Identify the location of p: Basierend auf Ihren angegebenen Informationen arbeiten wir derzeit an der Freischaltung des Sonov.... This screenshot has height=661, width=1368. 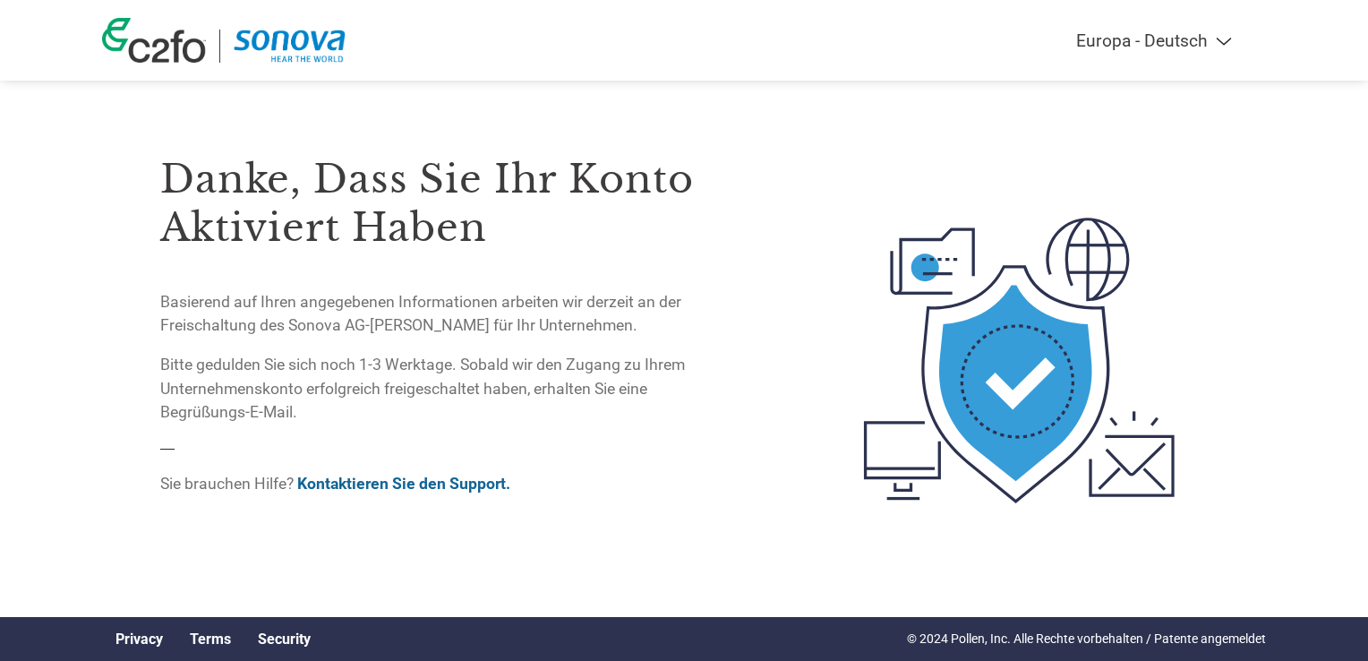
(443, 313).